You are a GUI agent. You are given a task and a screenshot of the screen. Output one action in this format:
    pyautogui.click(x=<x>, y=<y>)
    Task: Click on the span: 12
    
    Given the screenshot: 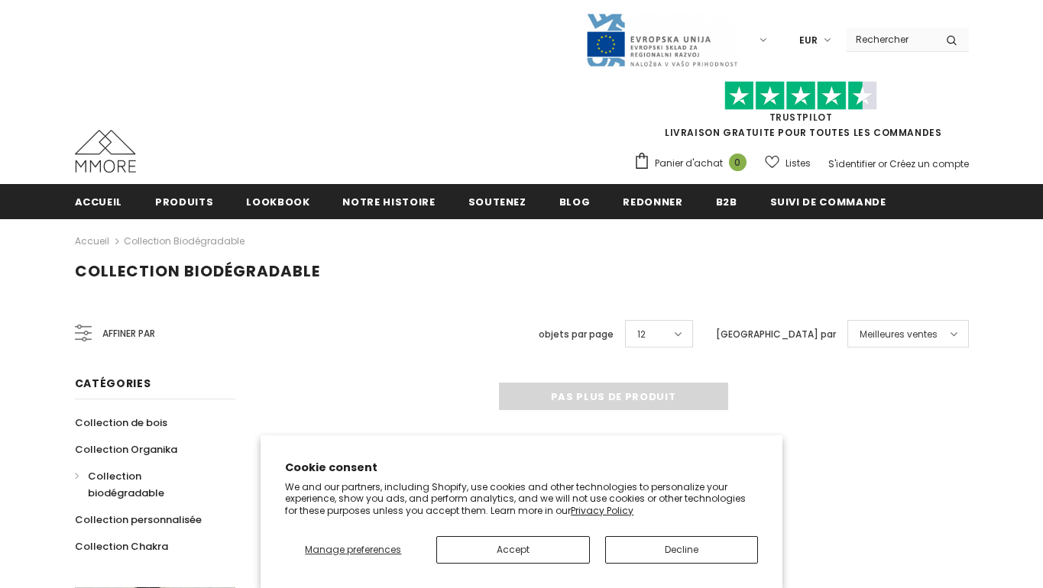 What is the action you would take?
    pyautogui.click(x=641, y=335)
    